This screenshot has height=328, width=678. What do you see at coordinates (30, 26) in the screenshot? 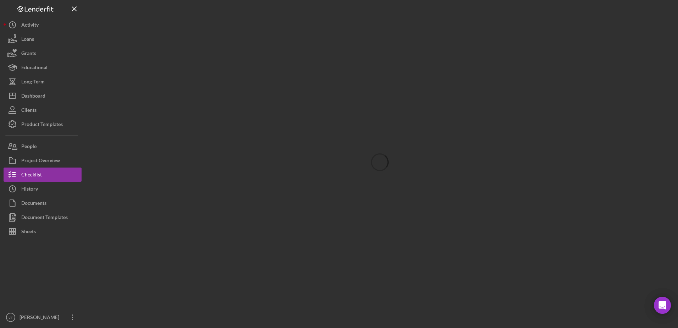
I see `div: Activity` at bounding box center [30, 26].